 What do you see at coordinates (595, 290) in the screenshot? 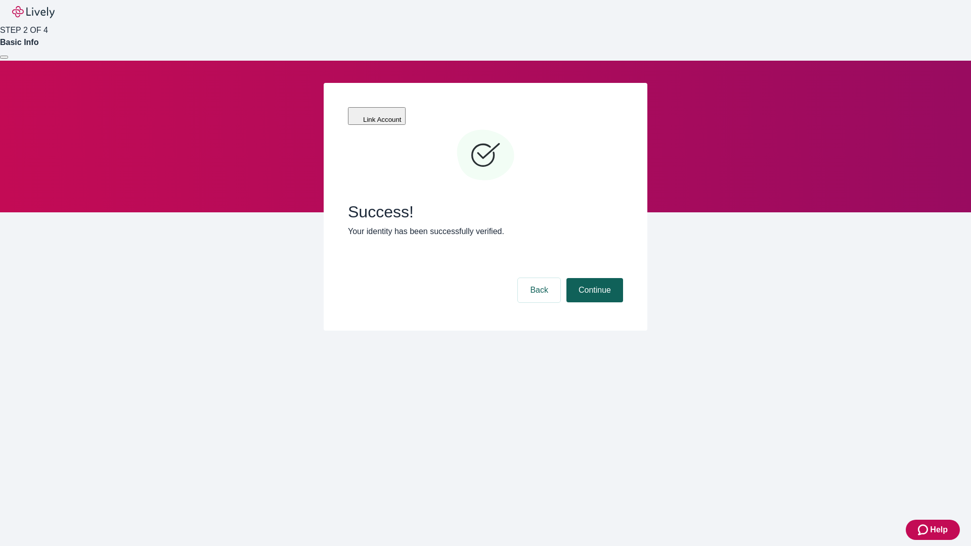
I see `button: Continue` at bounding box center [595, 290].